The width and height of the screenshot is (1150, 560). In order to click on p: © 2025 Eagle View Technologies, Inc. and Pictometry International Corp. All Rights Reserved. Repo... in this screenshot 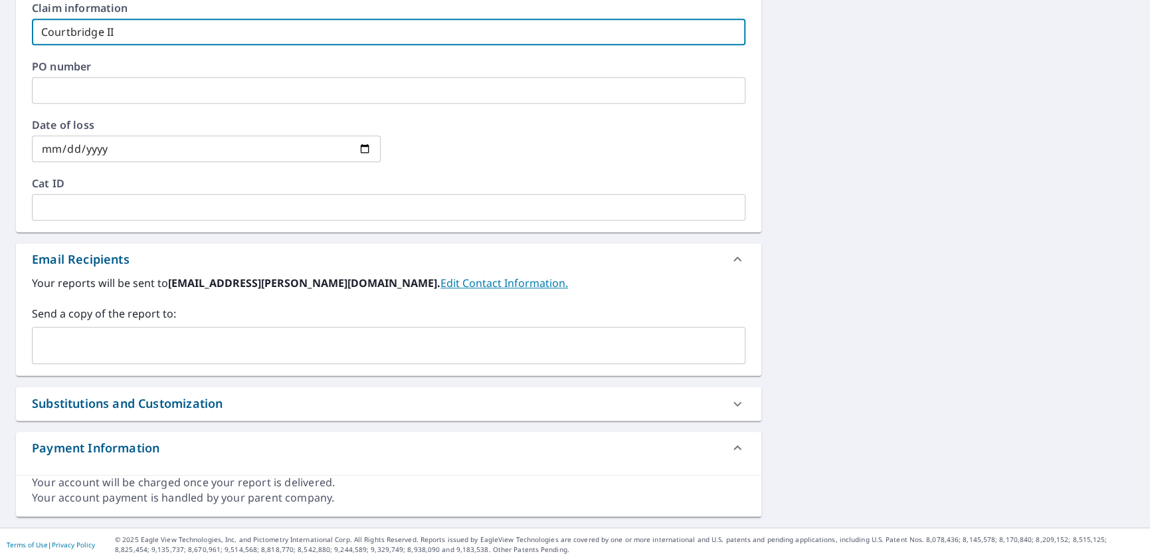, I will do `click(629, 545)`.